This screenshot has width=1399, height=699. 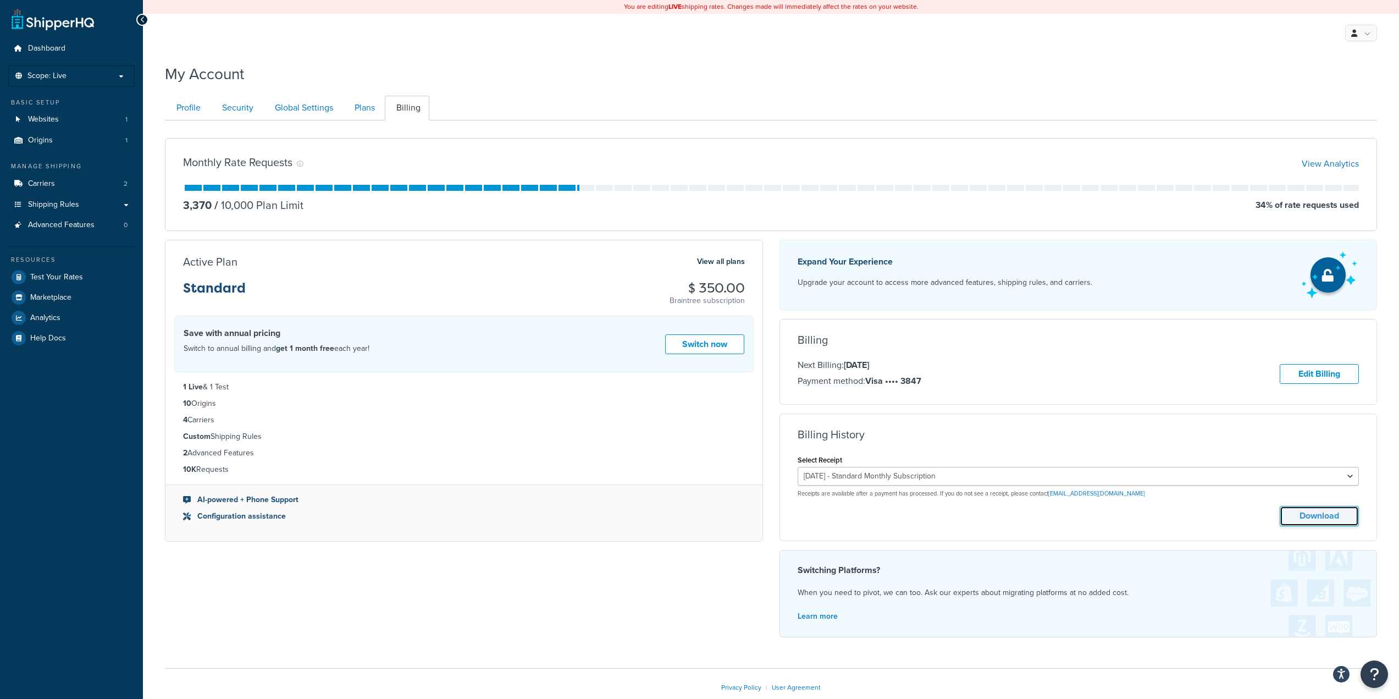 I want to click on a: Shipping Rules, so click(x=71, y=205).